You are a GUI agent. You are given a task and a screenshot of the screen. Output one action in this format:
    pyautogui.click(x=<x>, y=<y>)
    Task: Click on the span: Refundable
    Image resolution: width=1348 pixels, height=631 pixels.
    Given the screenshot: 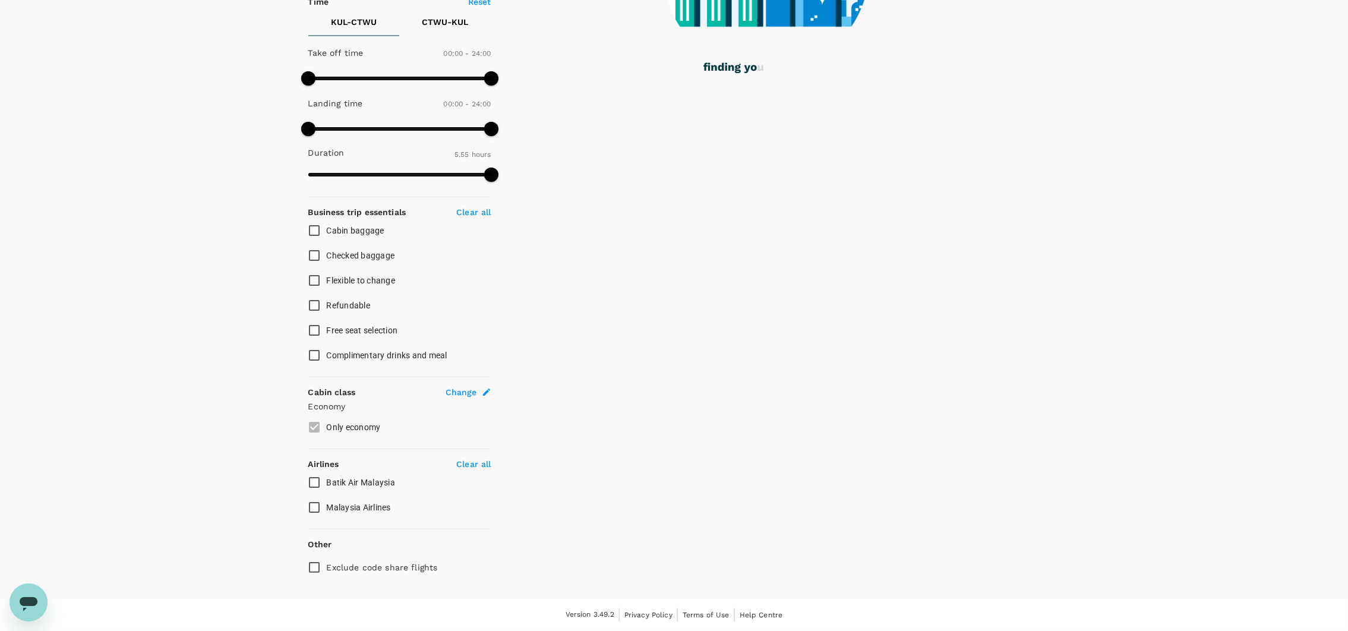 What is the action you would take?
    pyautogui.click(x=349, y=305)
    